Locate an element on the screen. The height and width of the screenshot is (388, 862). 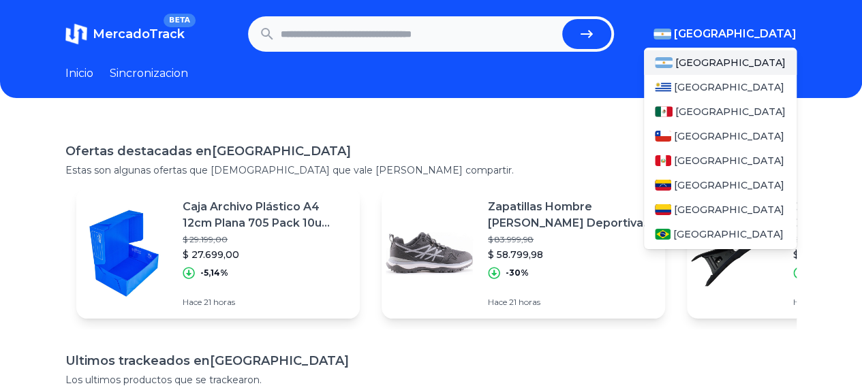
p: Los ultimos productos que se trackearon. is located at coordinates (431, 380).